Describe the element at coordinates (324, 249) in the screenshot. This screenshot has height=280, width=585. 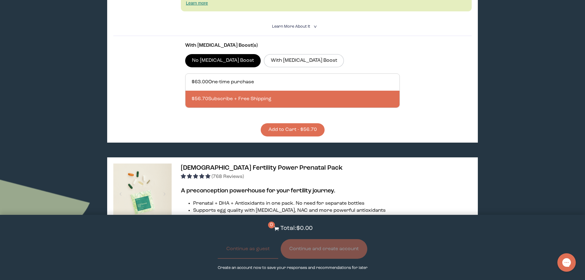
I see `button: Continue and create account` at that location.